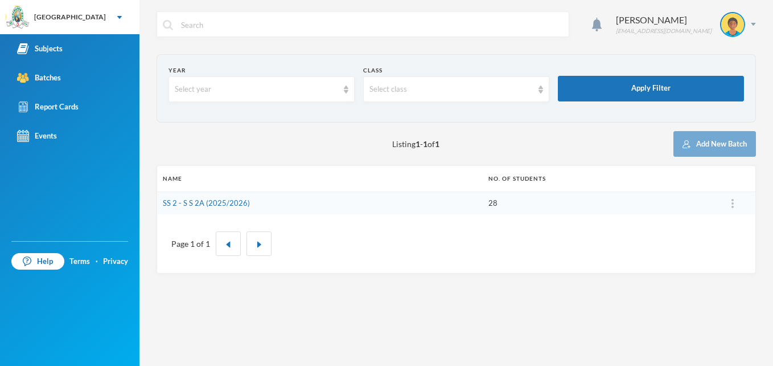  What do you see at coordinates (651, 88) in the screenshot?
I see `button: Apply Filter` at bounding box center [651, 88].